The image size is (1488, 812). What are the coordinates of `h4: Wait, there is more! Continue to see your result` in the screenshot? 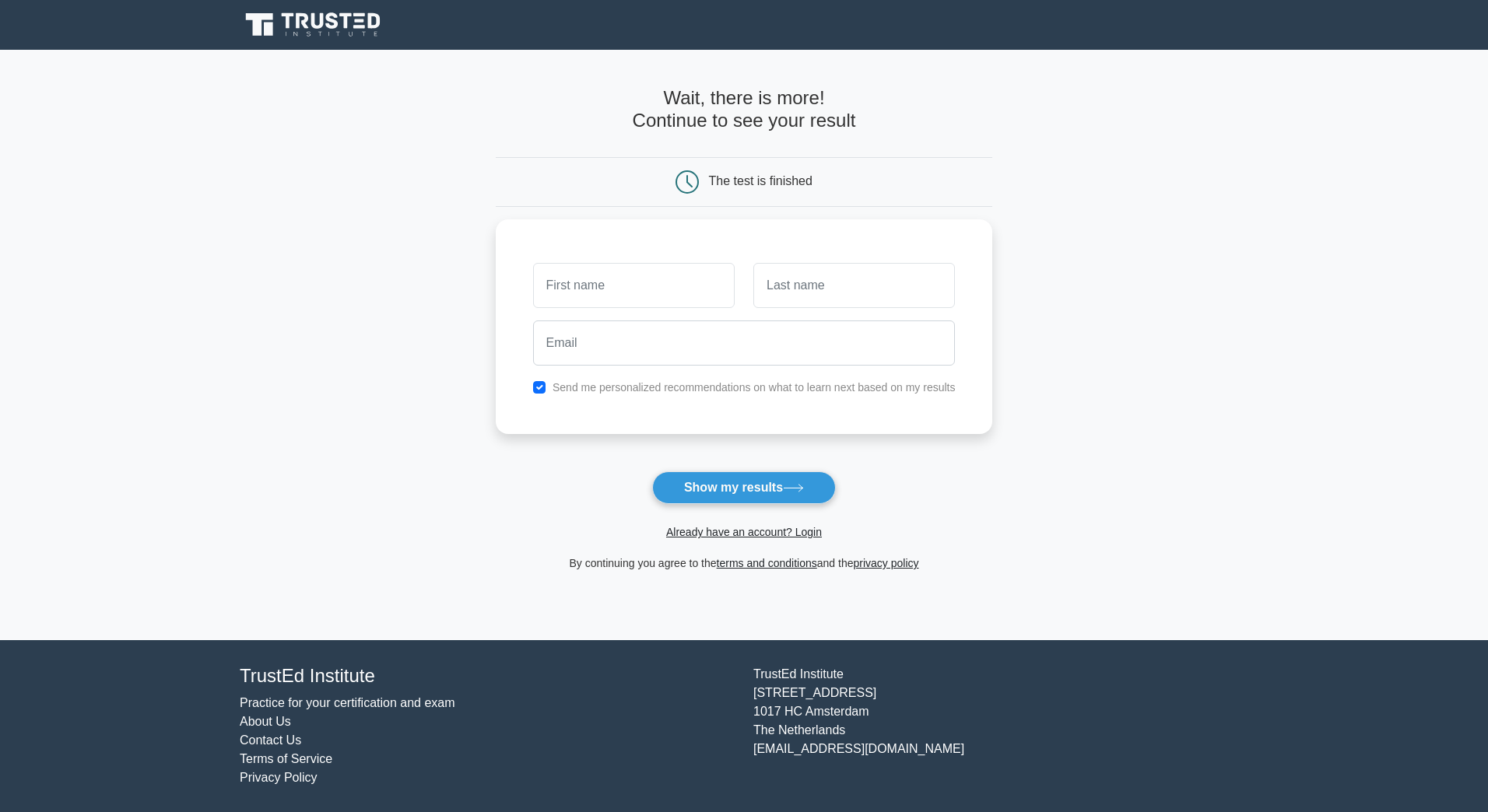 It's located at (744, 110).